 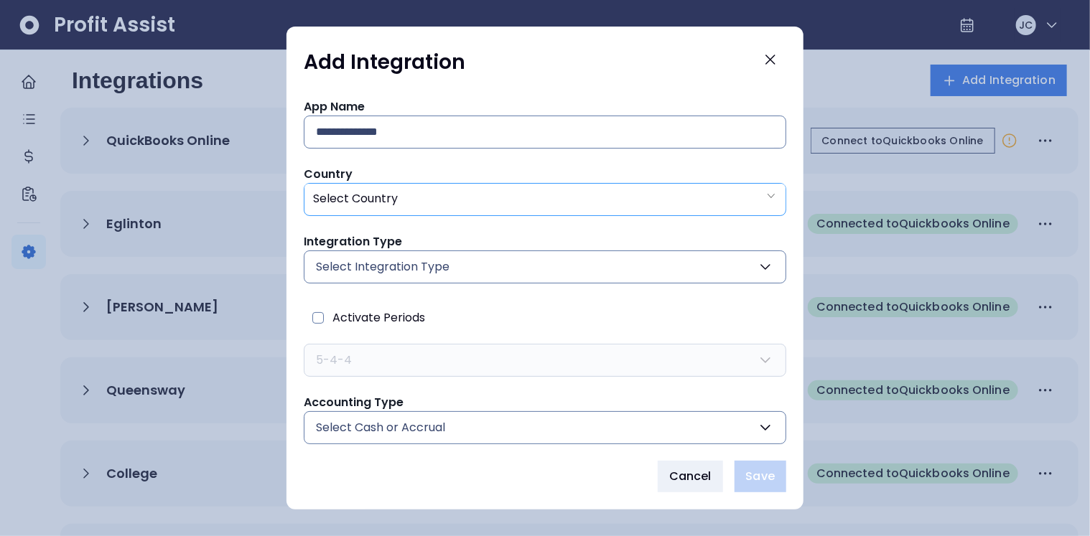 I want to click on button: Save, so click(x=761, y=477).